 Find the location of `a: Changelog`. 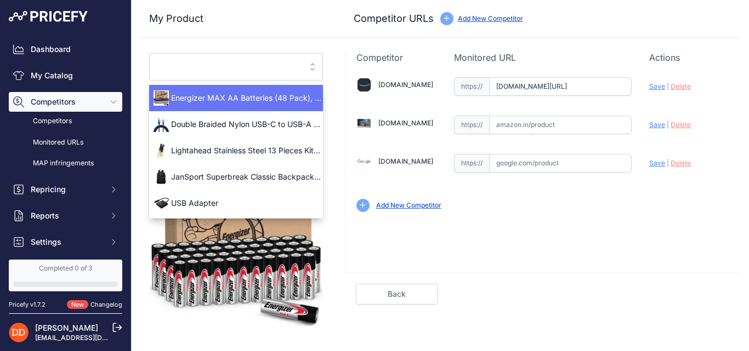

a: Changelog is located at coordinates (106, 305).